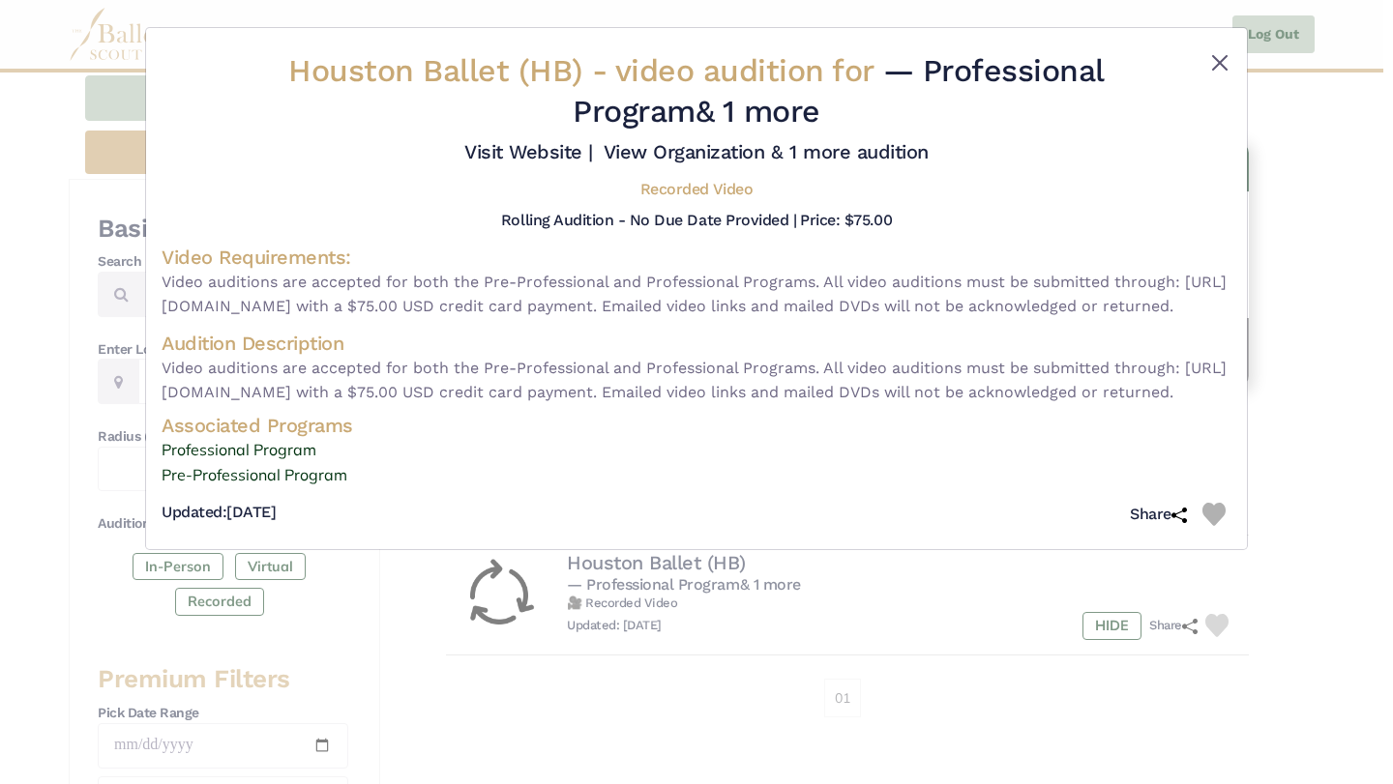 This screenshot has width=1393, height=784. Describe the element at coordinates (696, 451) in the screenshot. I see `a: Professional Program` at that location.